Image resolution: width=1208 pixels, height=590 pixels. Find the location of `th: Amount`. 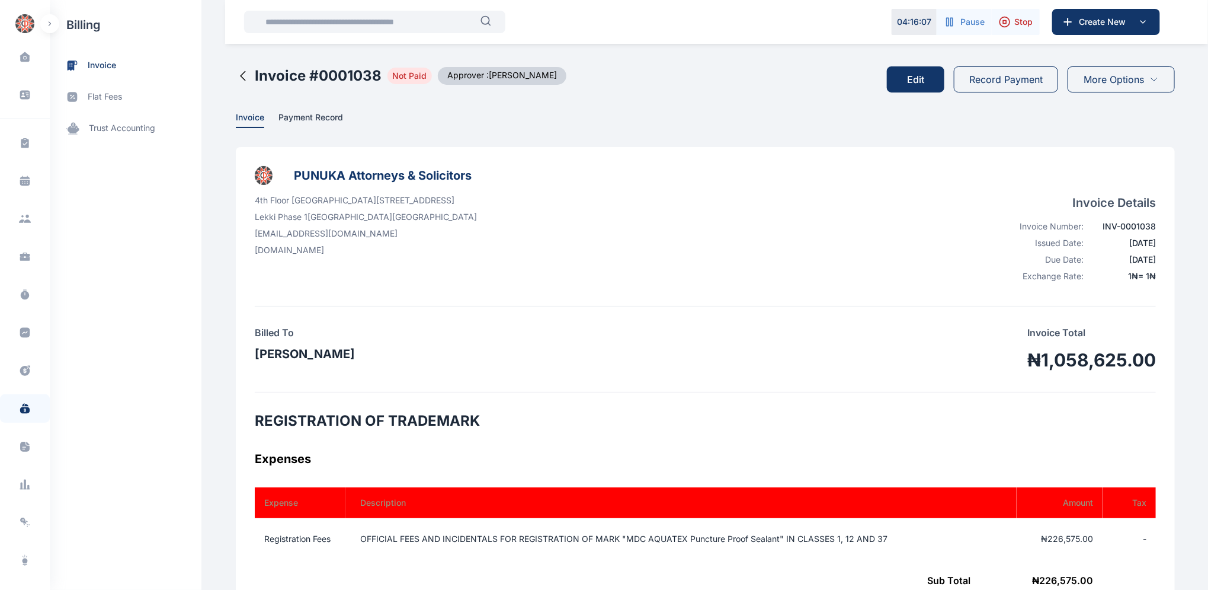

th: Amount is located at coordinates (1059, 502).